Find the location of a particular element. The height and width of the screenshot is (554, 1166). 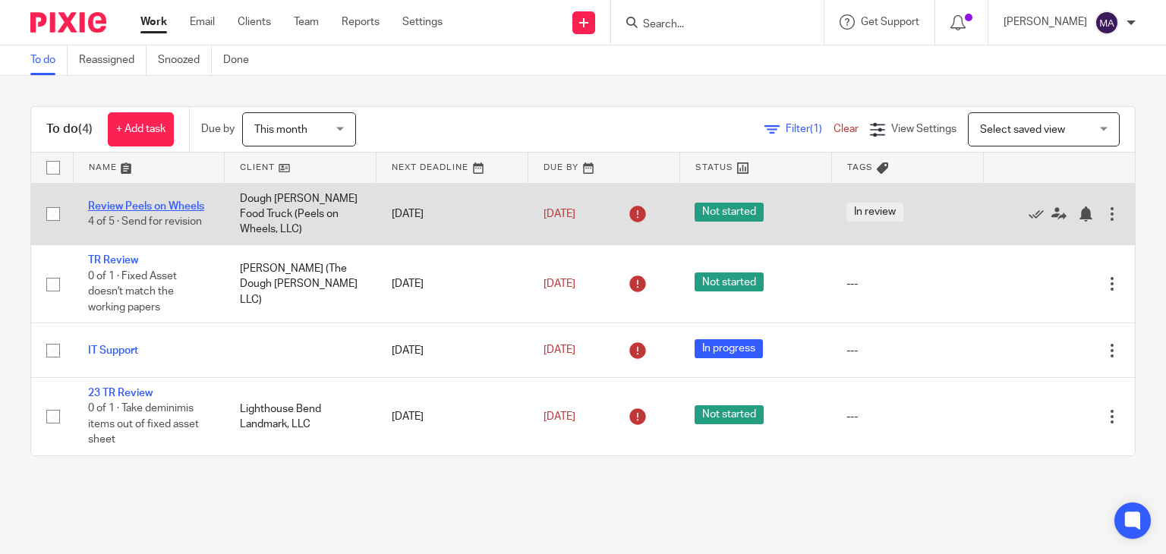

span: (1) is located at coordinates (816, 129).